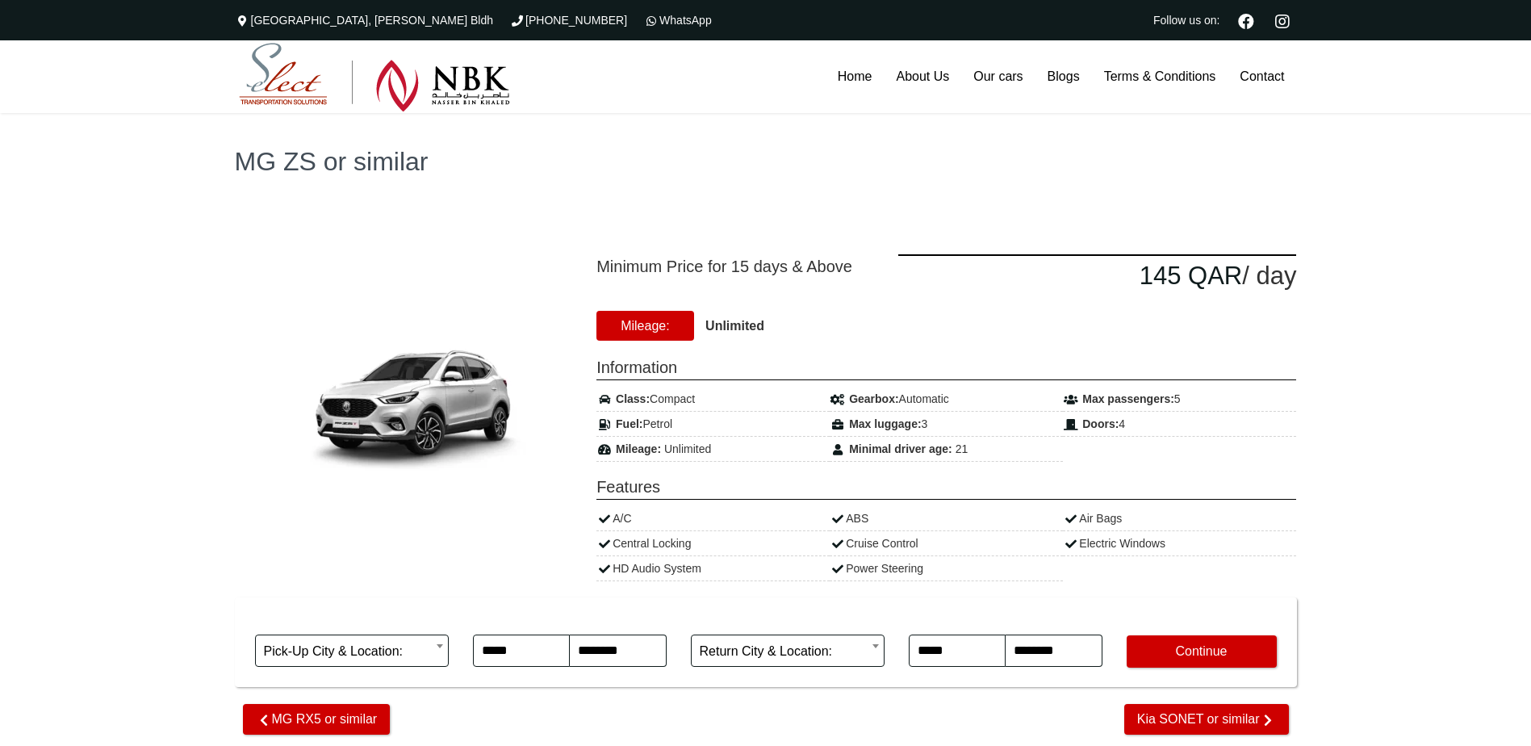 Image resolution: width=1531 pixels, height=746 pixels. What do you see at coordinates (734, 325) in the screenshot?
I see `strong: Unlimited` at bounding box center [734, 325].